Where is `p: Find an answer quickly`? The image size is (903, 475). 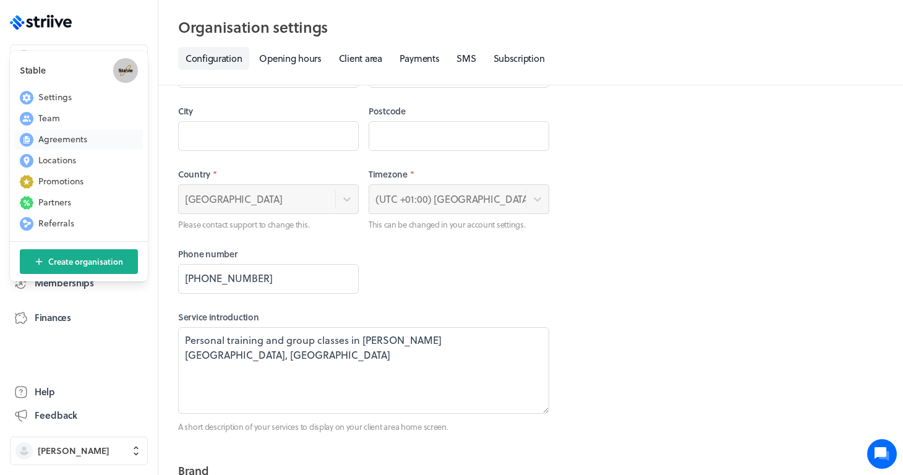 p: Find an answer quickly is located at coordinates (124, 200).